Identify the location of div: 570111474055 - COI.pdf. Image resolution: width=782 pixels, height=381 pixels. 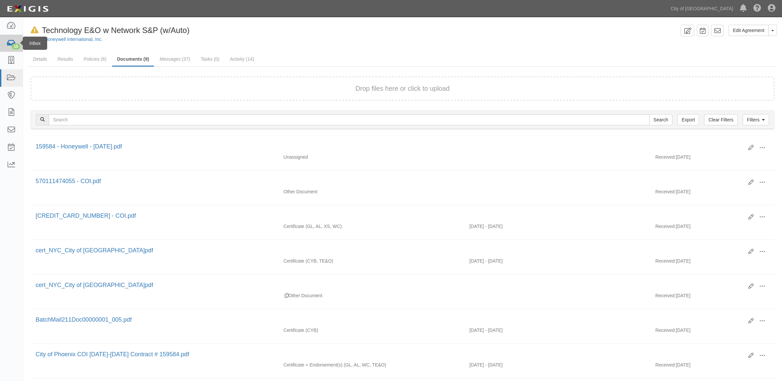
(390, 181).